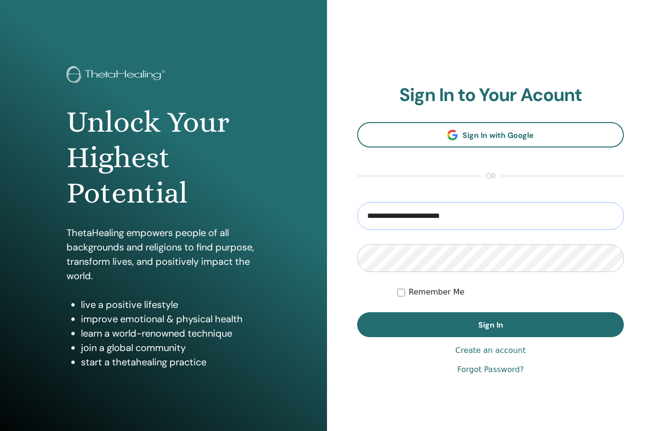  What do you see at coordinates (511, 292) in the screenshot?
I see `div: Keep me authenticated indefinitely or until I manually logout` at bounding box center [511, 292].